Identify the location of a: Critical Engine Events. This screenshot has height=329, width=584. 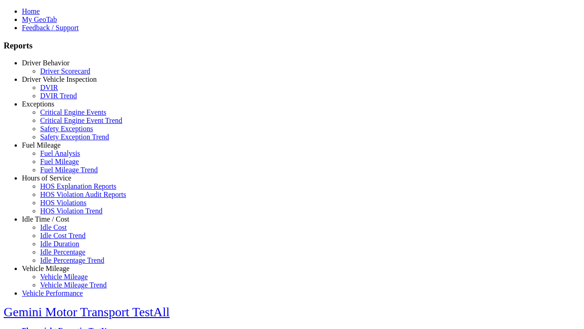
(73, 112).